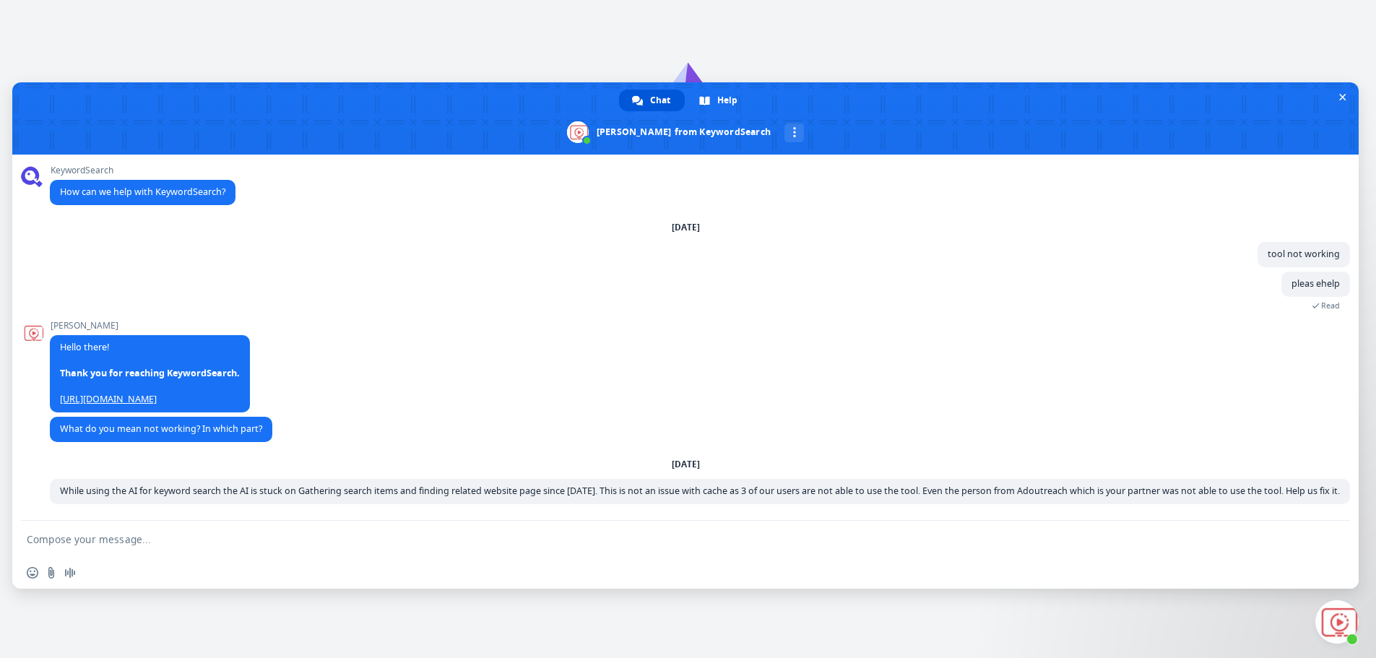  Describe the element at coordinates (660, 100) in the screenshot. I see `span: Chat` at that location.